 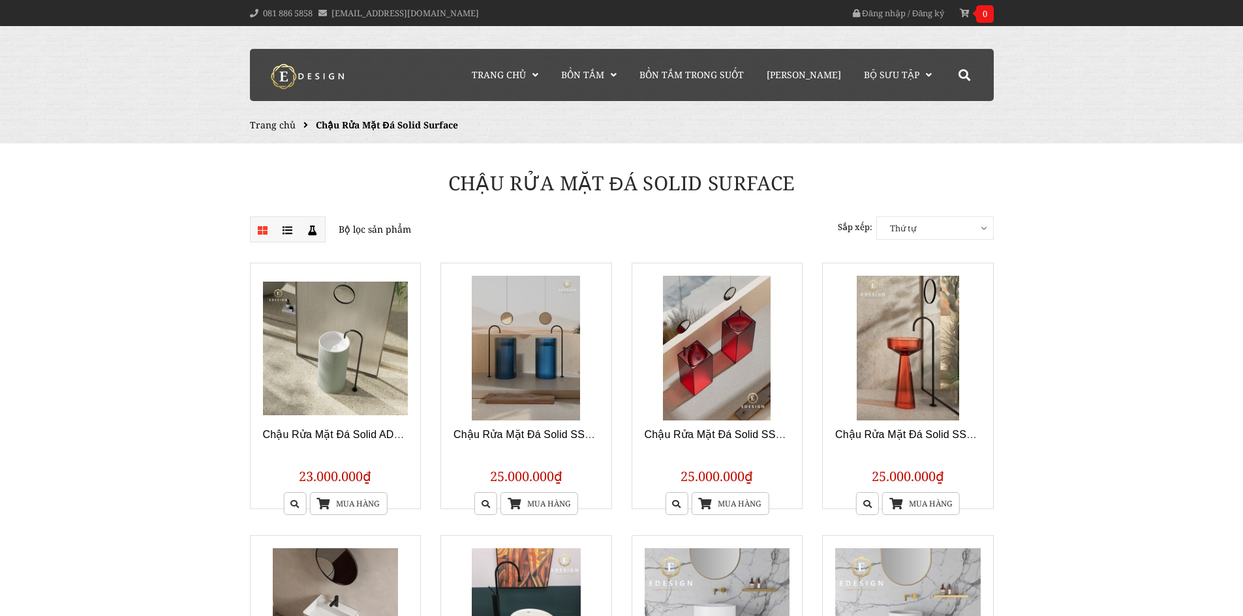 I want to click on span: 23.000.000₫, so click(x=335, y=476).